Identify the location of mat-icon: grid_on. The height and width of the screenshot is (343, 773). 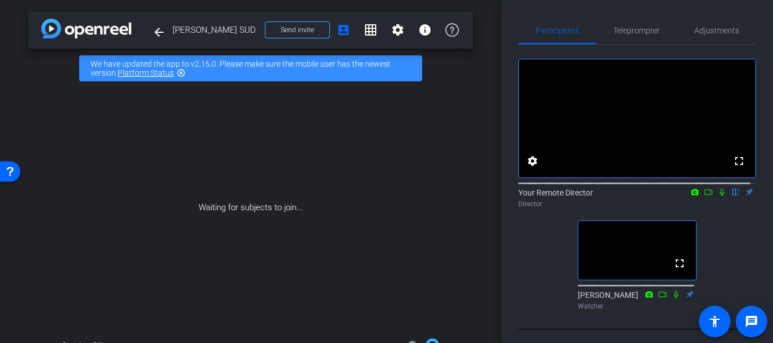
(371, 30).